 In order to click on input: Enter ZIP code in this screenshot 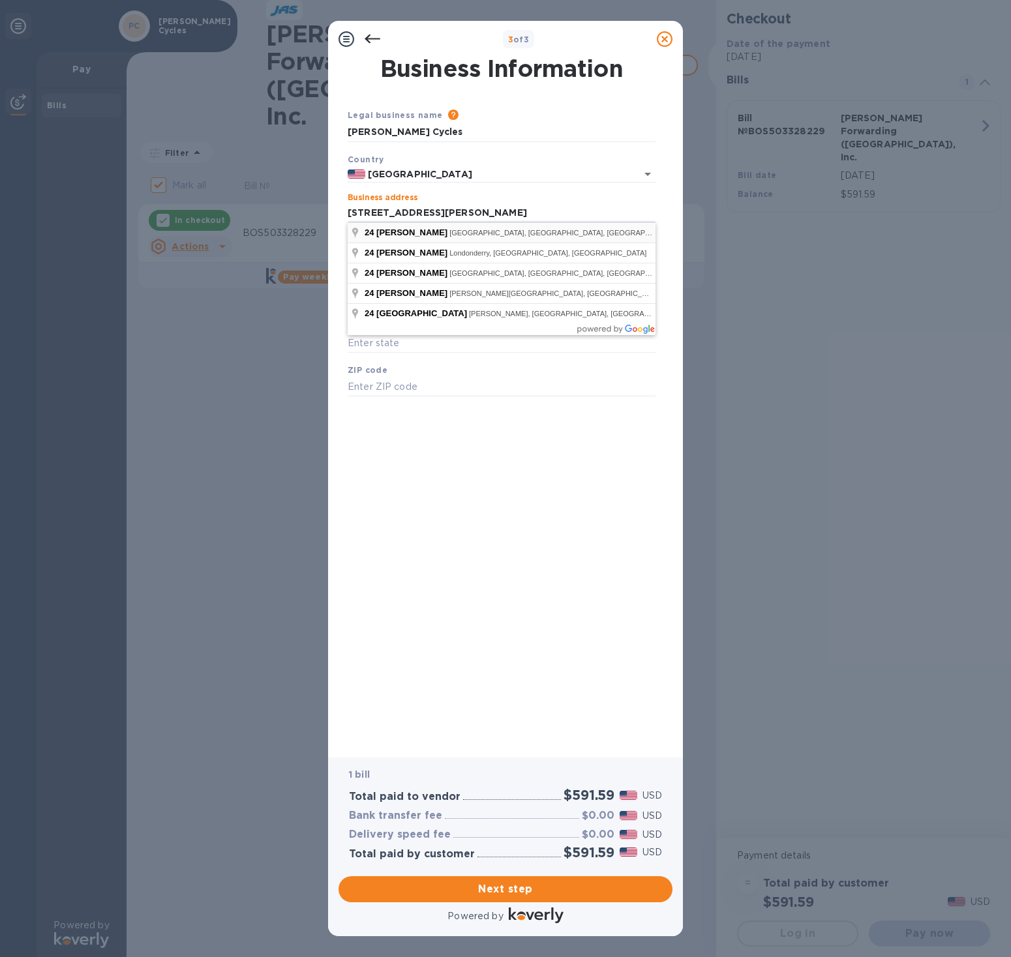, I will do `click(502, 387)`.